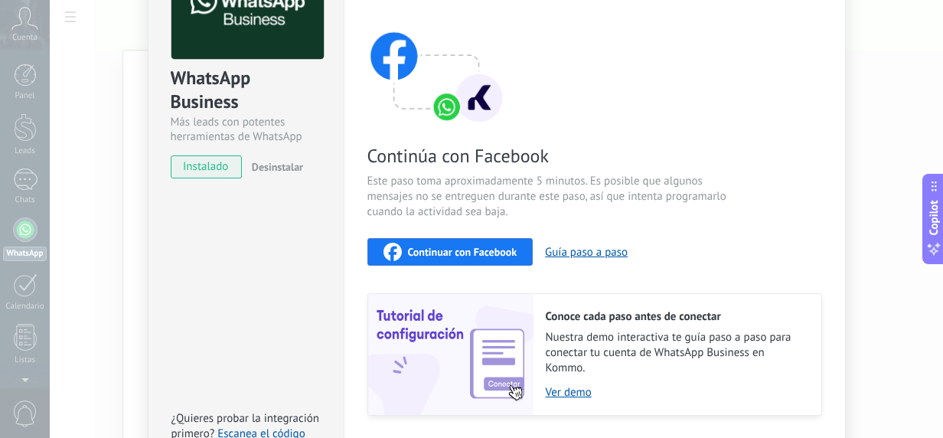 Image resolution: width=943 pixels, height=438 pixels. I want to click on button: Continuar con Facebook, so click(450, 252).